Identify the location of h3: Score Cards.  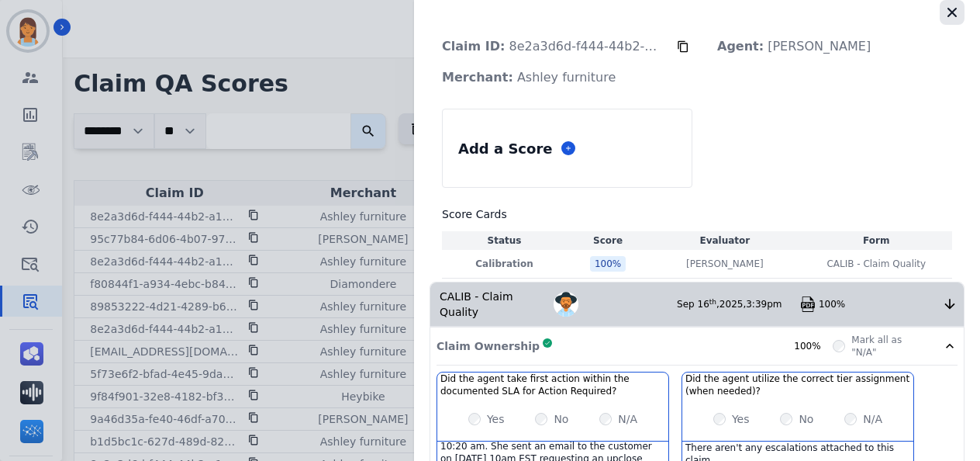
(697, 214).